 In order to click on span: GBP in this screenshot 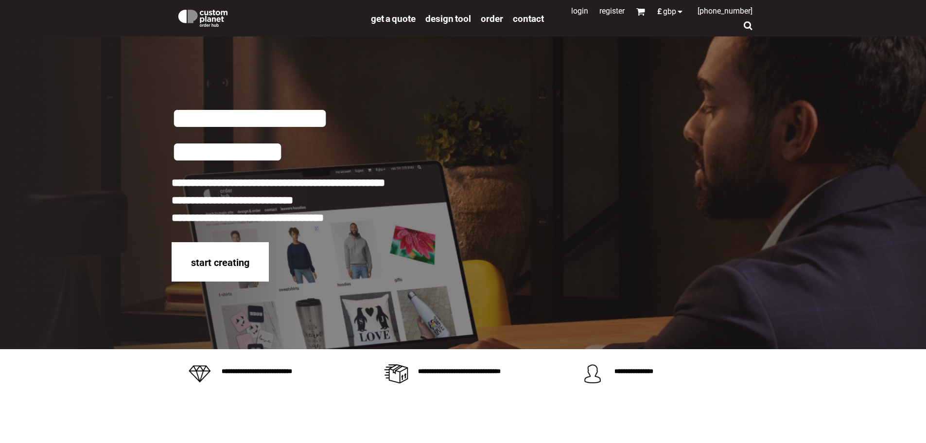, I will do `click(670, 12)`.